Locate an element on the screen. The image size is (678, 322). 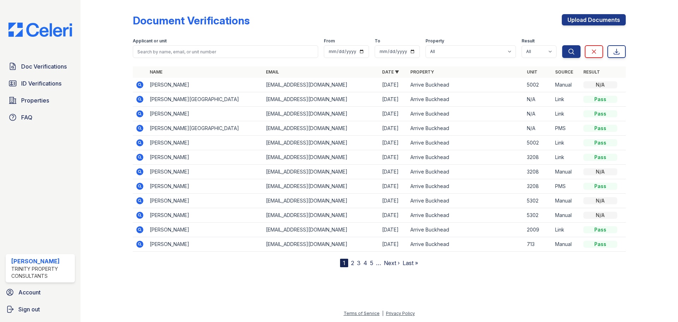
button: Sign out is located at coordinates (40, 309).